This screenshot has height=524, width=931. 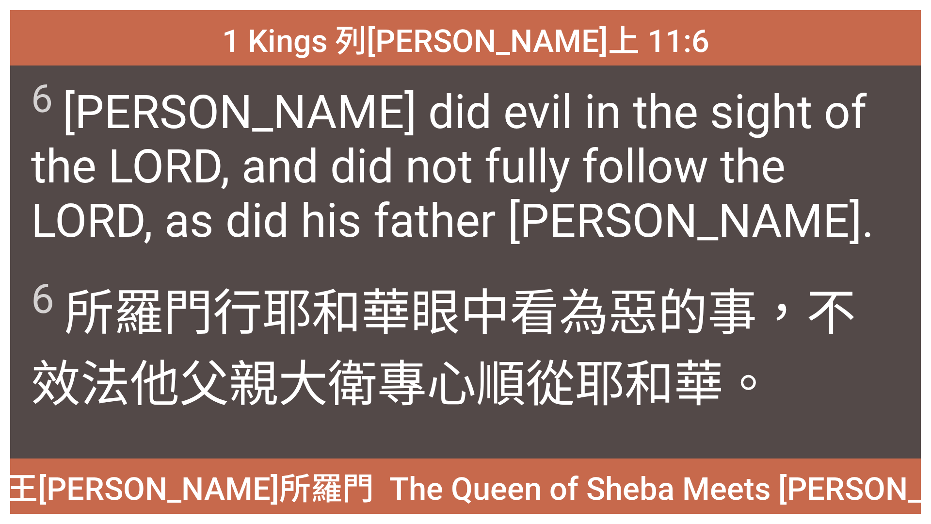 I want to click on wh6213: 耶和華, so click(x=443, y=348).